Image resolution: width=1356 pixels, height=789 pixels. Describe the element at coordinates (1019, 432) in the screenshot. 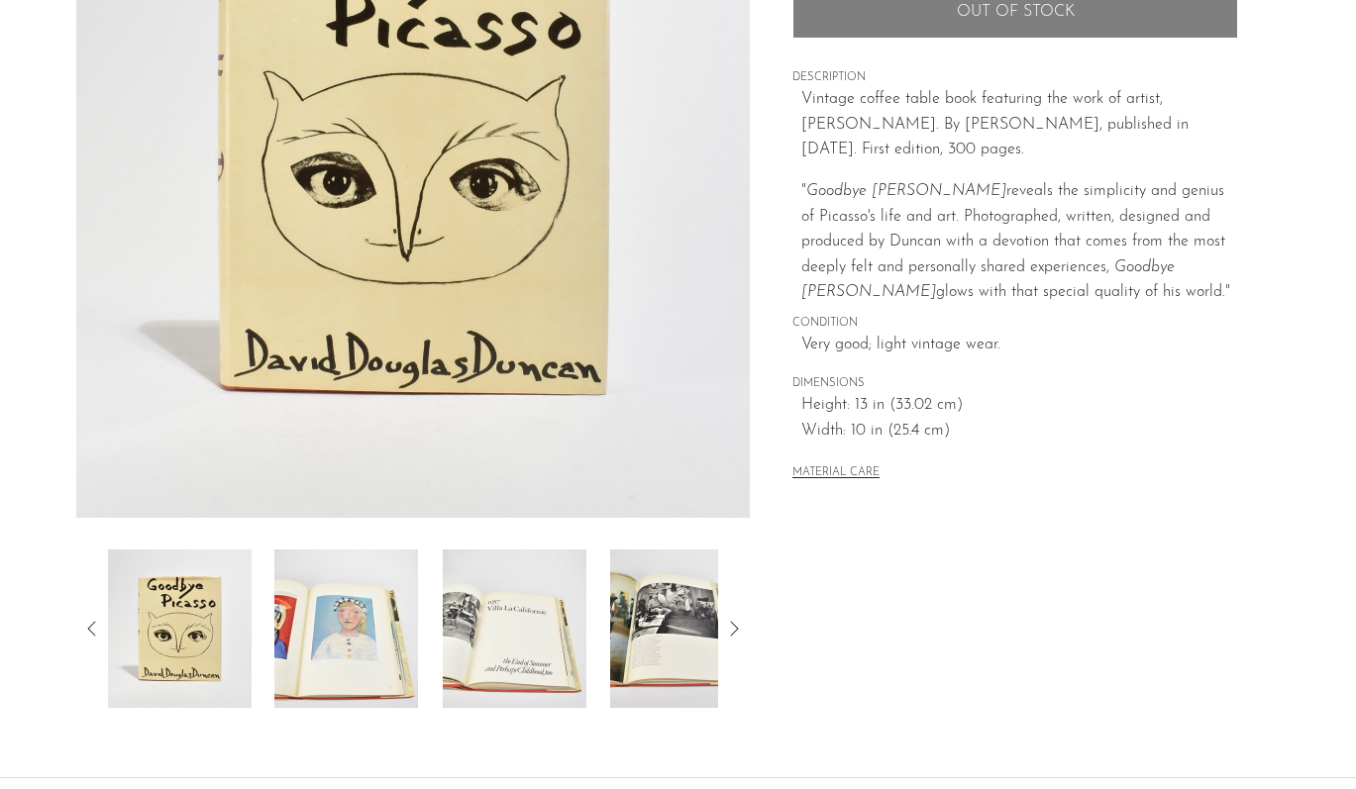

I see `span: Width: 10 in (25.4 cm)` at that location.